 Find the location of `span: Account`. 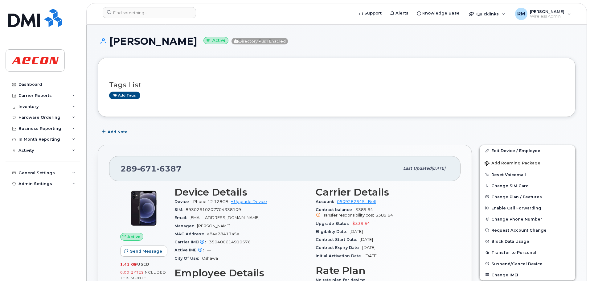

span: Account is located at coordinates (326, 201).